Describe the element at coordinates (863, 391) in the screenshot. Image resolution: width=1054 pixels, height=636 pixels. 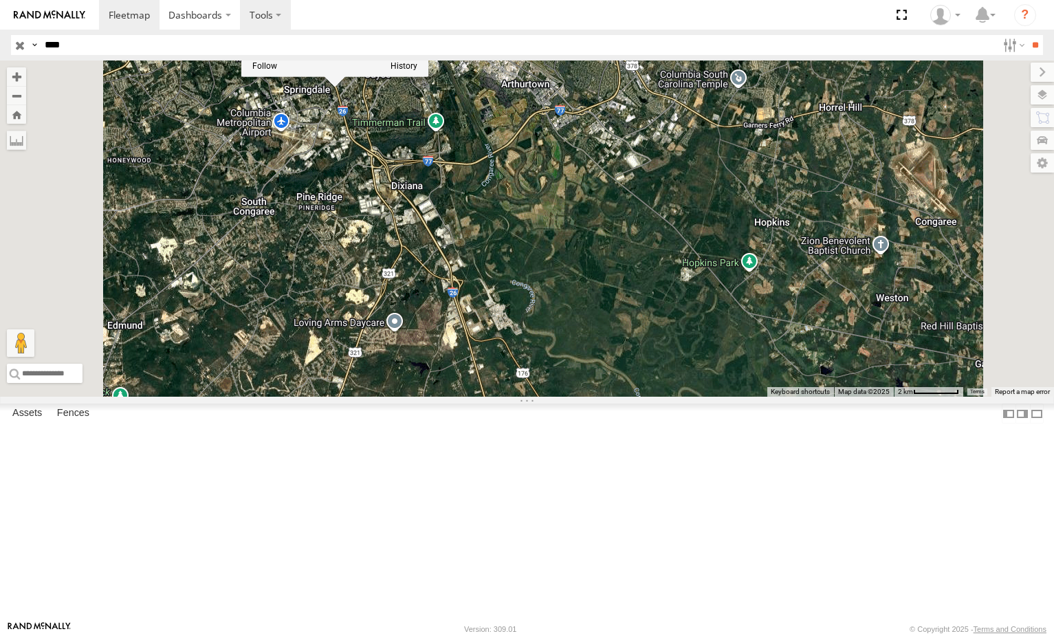
I see `span: Map data ©2025` at that location.